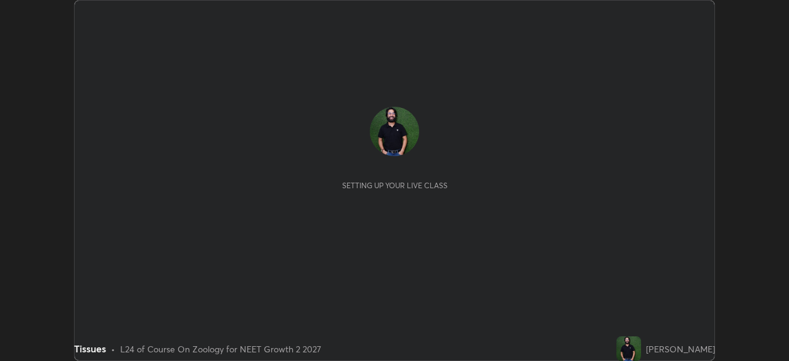 The image size is (789, 361). Describe the element at coordinates (395, 185) in the screenshot. I see `div: Setting up your live class` at that location.